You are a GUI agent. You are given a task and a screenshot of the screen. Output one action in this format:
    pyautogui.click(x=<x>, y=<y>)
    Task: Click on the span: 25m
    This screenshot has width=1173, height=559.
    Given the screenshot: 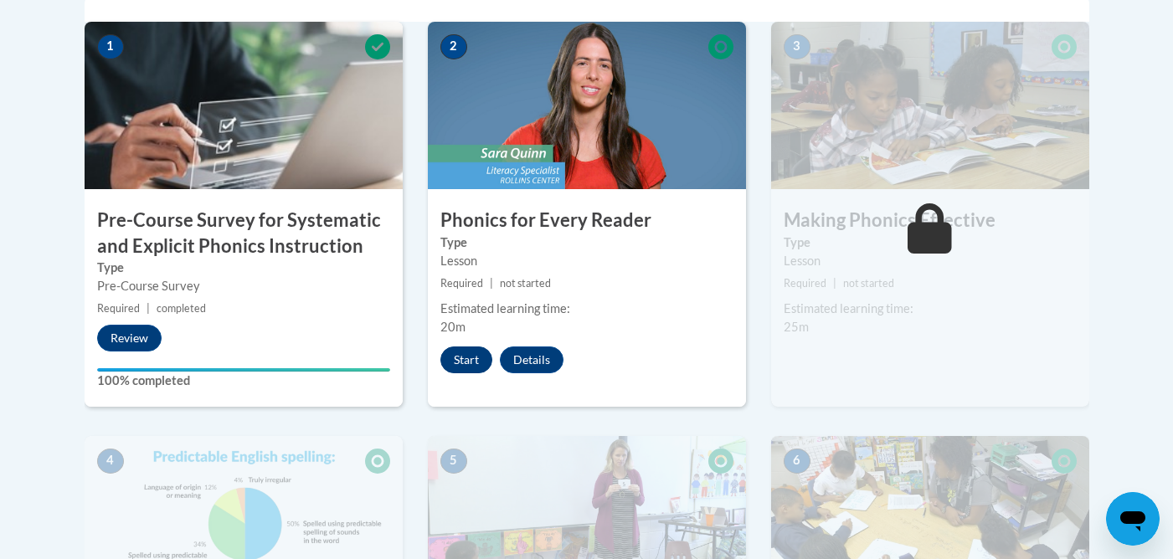 What is the action you would take?
    pyautogui.click(x=796, y=327)
    